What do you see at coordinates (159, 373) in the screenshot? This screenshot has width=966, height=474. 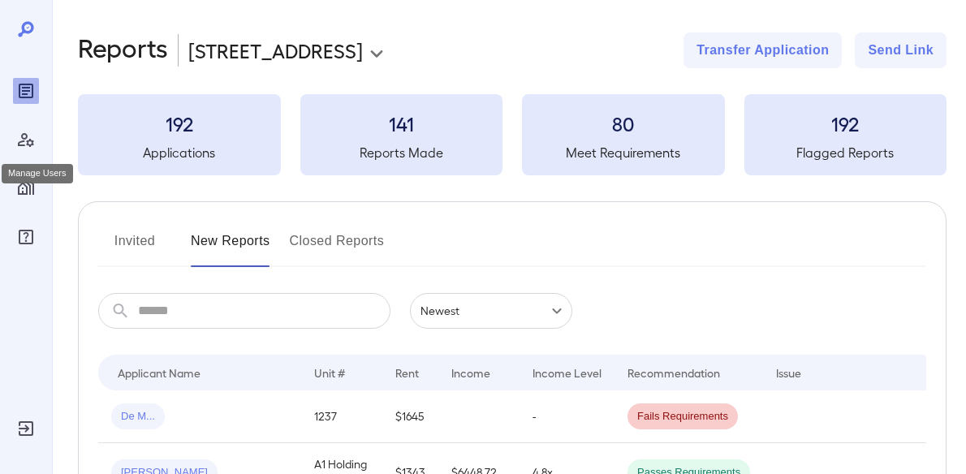 I see `div: Applicant Name` at bounding box center [159, 373].